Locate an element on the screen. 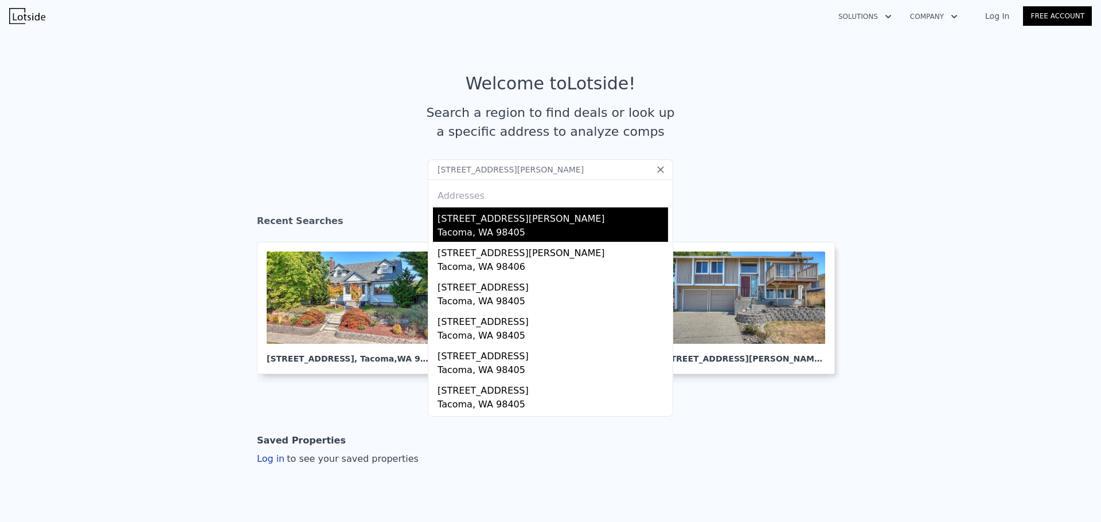 The image size is (1101, 522). span: , WA 98406 is located at coordinates (418, 359).